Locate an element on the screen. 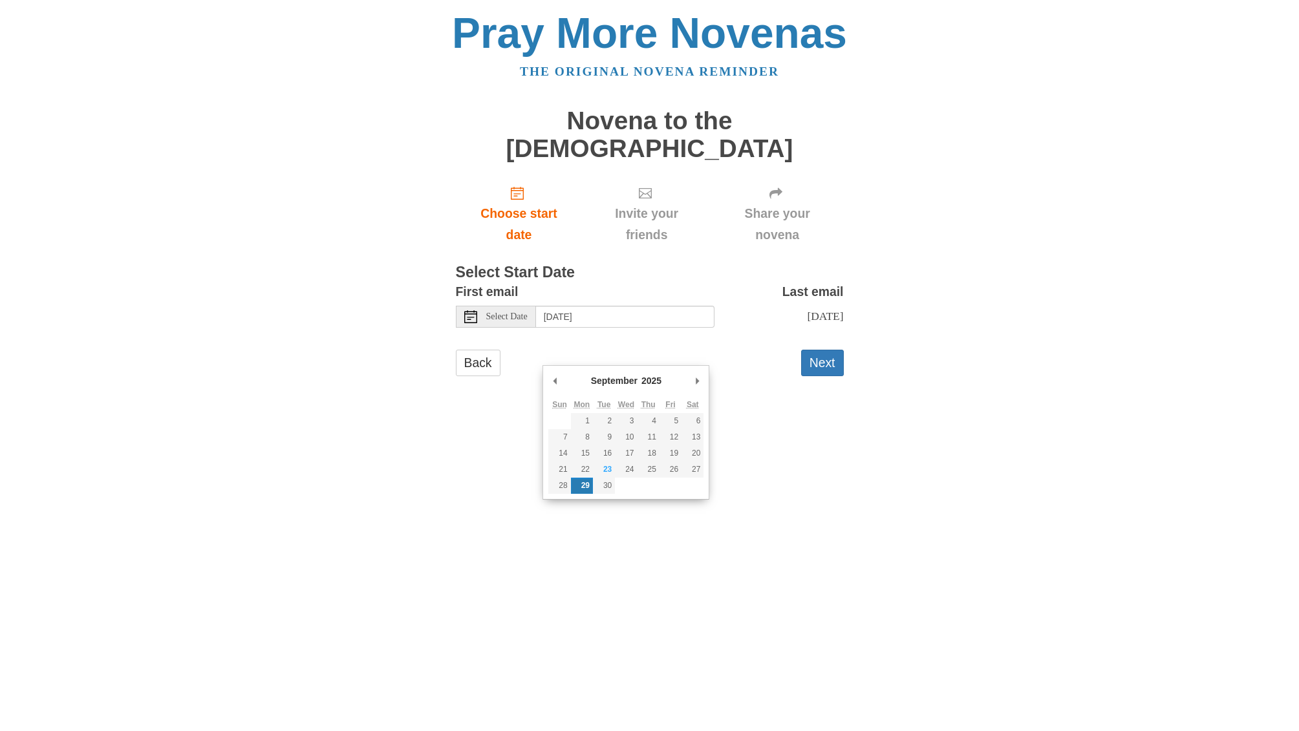  button: Next is located at coordinates (822, 363).